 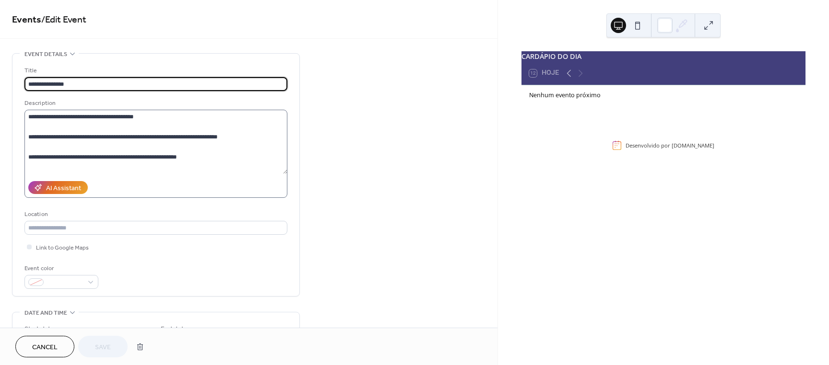 What do you see at coordinates (58, 188) in the screenshot?
I see `button: AI Assistant` at bounding box center [58, 188].